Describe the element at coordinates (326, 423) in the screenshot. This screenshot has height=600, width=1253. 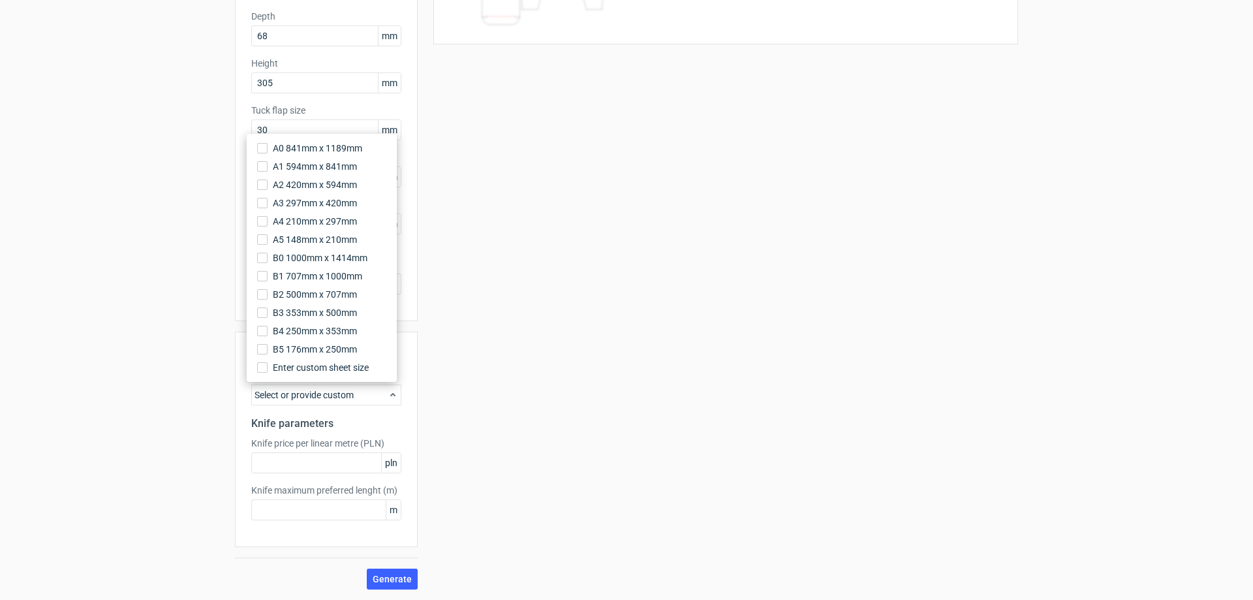
I see `h2: Knife parameters` at that location.